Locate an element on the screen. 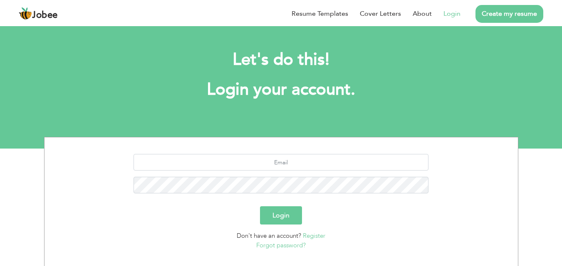  a: Register is located at coordinates (314, 236).